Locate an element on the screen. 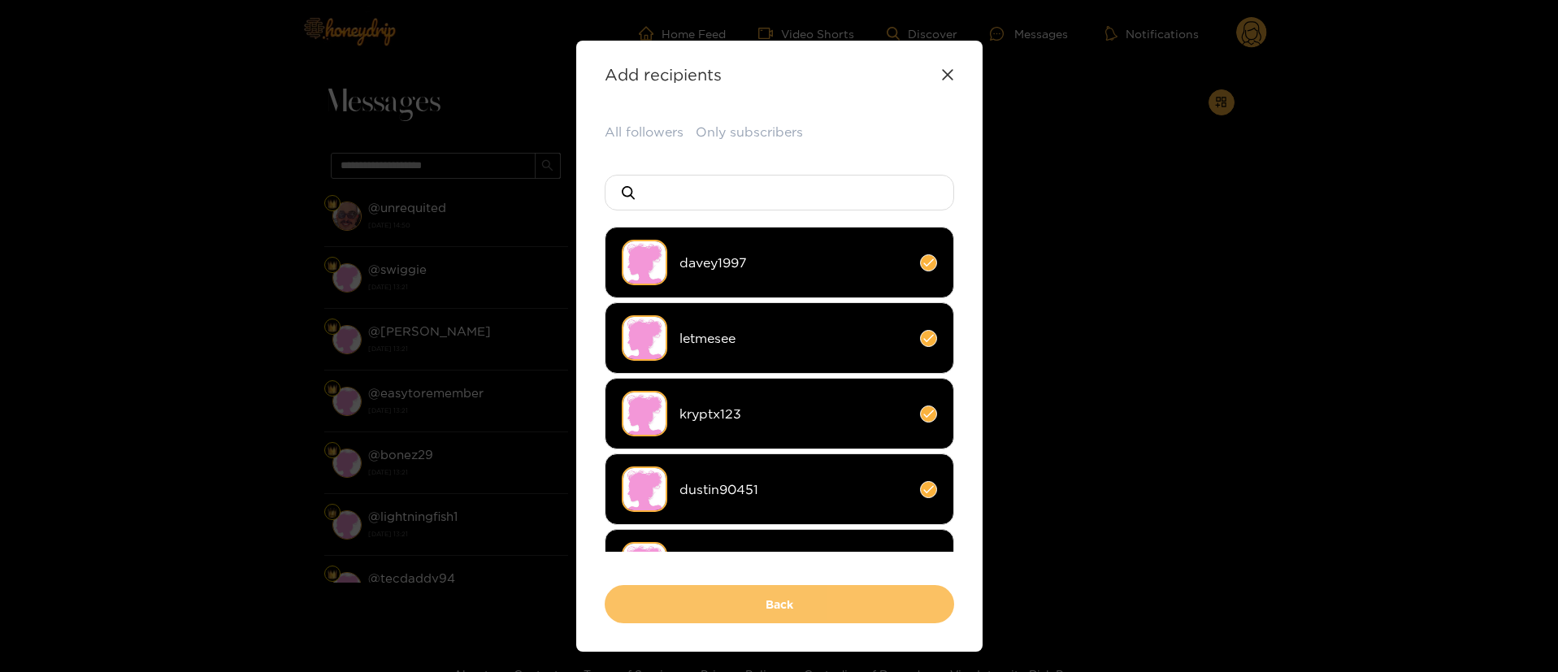 The image size is (1558, 672). span: dustin90451 is located at coordinates (793, 489).